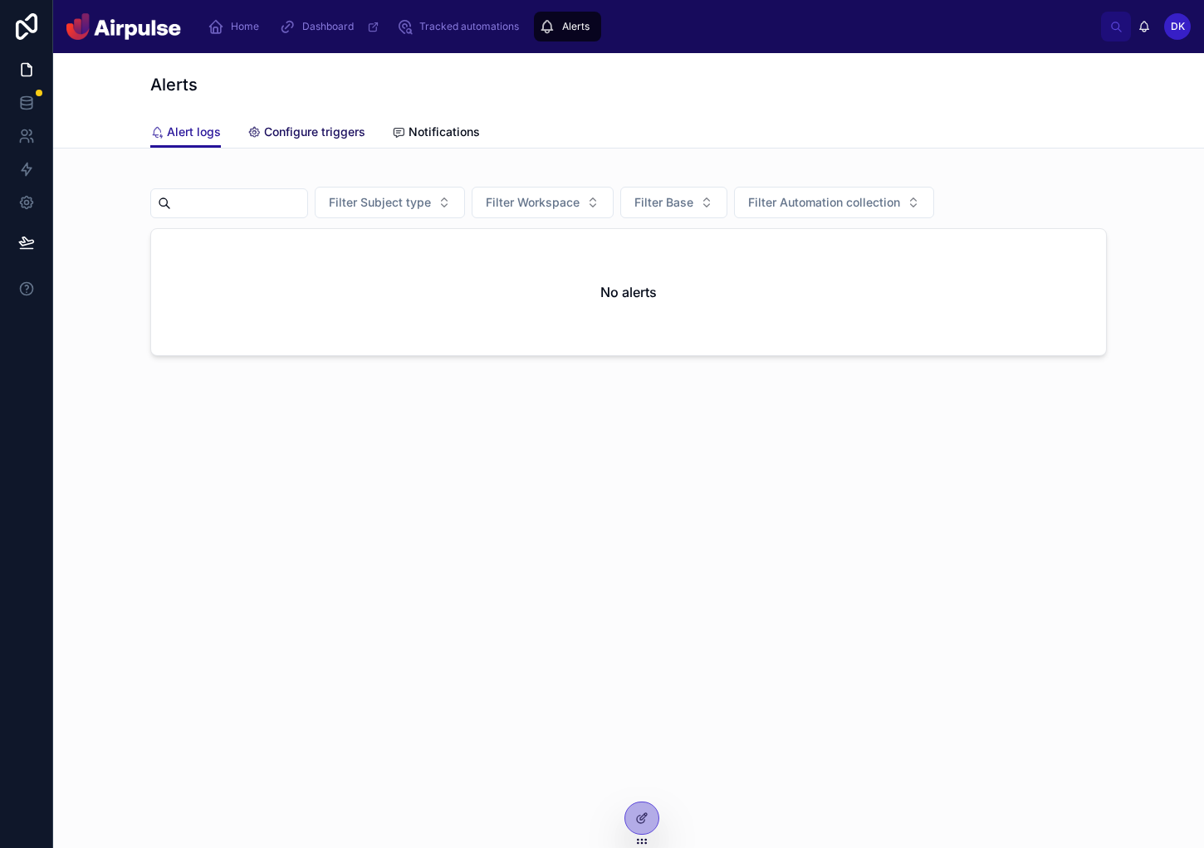 The height and width of the screenshot is (848, 1204). What do you see at coordinates (237, 27) in the screenshot?
I see `a: Home` at bounding box center [237, 27].